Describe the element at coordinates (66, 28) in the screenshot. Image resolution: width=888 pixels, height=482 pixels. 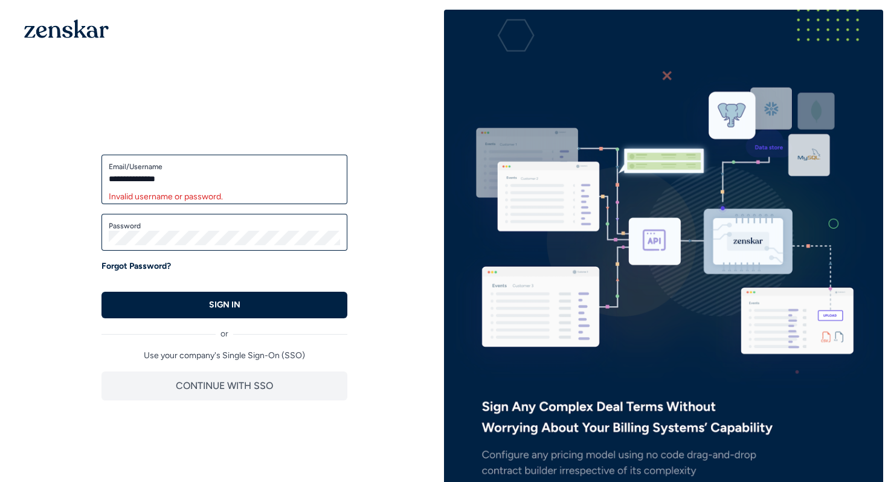
I see `img: 1OGAJ2xQqyY4LXKgY66KYq0eOWRCkrZdAb3gUhuVAqdWPZE9SRJmCz+oDMSn4zDLXe31Ii730ItAGKgCKgCCgCikA4Av8PJUP...` at that location.